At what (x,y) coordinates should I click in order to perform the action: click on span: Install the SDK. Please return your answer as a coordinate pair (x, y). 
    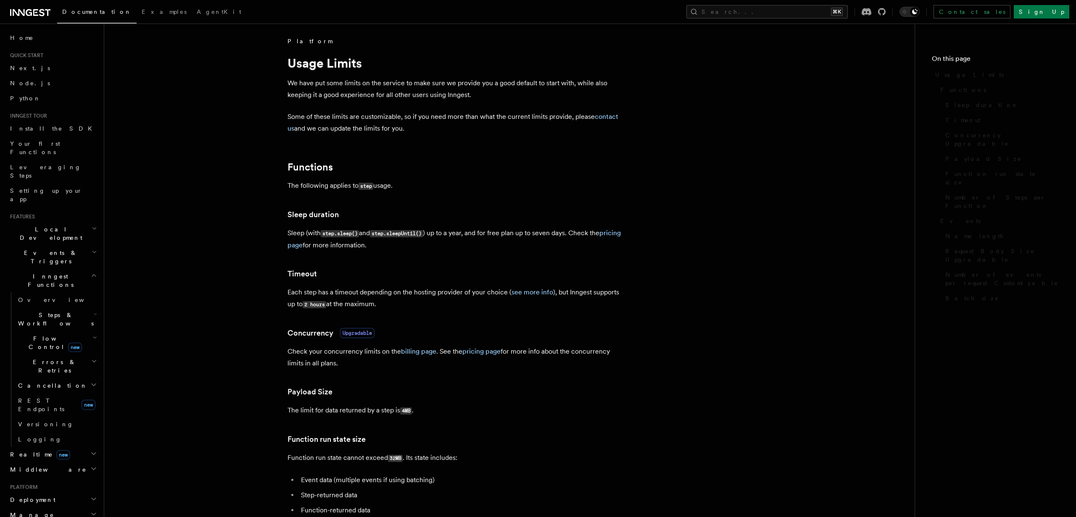
    Looking at the image, I should click on (53, 129).